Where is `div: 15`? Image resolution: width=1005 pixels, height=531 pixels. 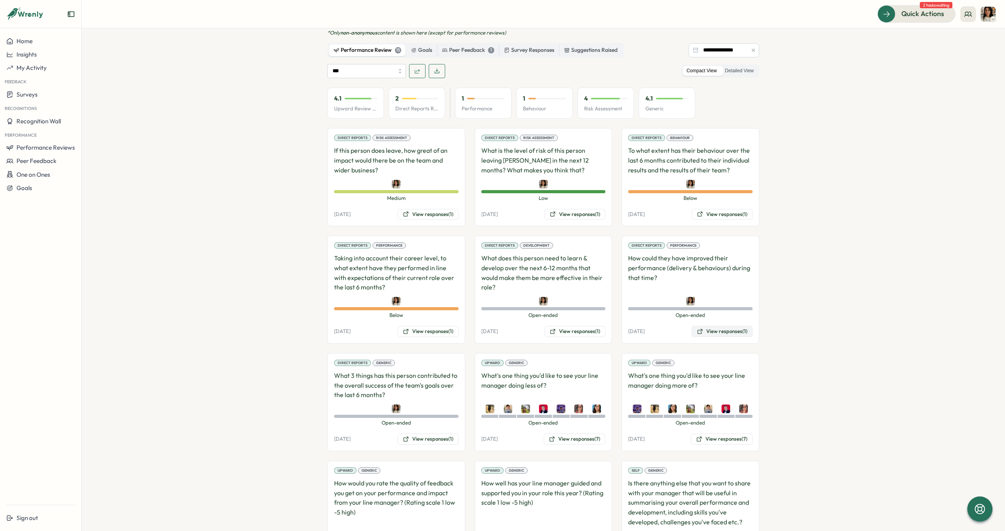 div: 15 is located at coordinates (398, 50).